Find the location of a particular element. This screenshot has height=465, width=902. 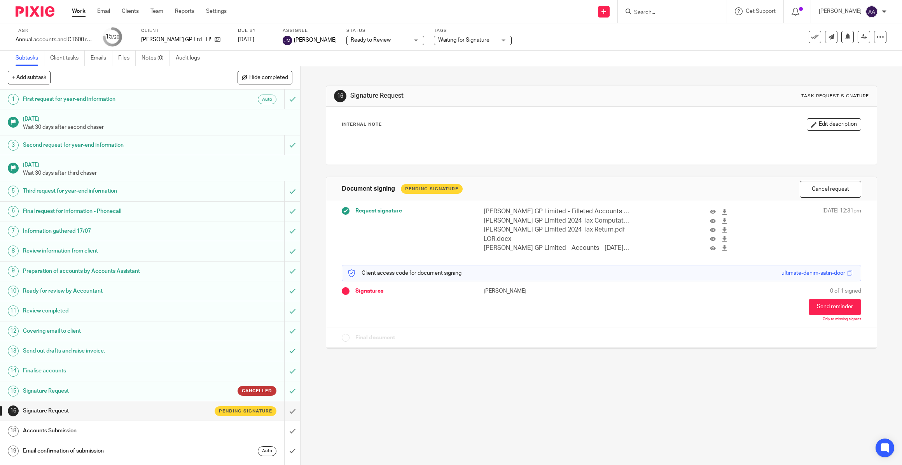

h1: Review completed is located at coordinates (107, 311).